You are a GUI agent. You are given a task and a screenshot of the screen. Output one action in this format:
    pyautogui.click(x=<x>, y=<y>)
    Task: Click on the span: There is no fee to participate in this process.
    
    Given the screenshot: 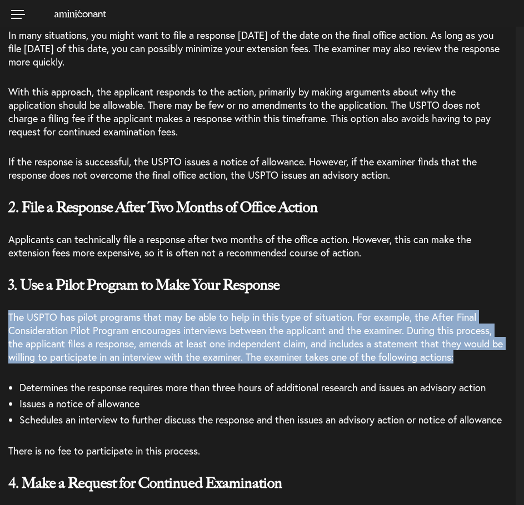 What is the action you would take?
    pyautogui.click(x=104, y=451)
    